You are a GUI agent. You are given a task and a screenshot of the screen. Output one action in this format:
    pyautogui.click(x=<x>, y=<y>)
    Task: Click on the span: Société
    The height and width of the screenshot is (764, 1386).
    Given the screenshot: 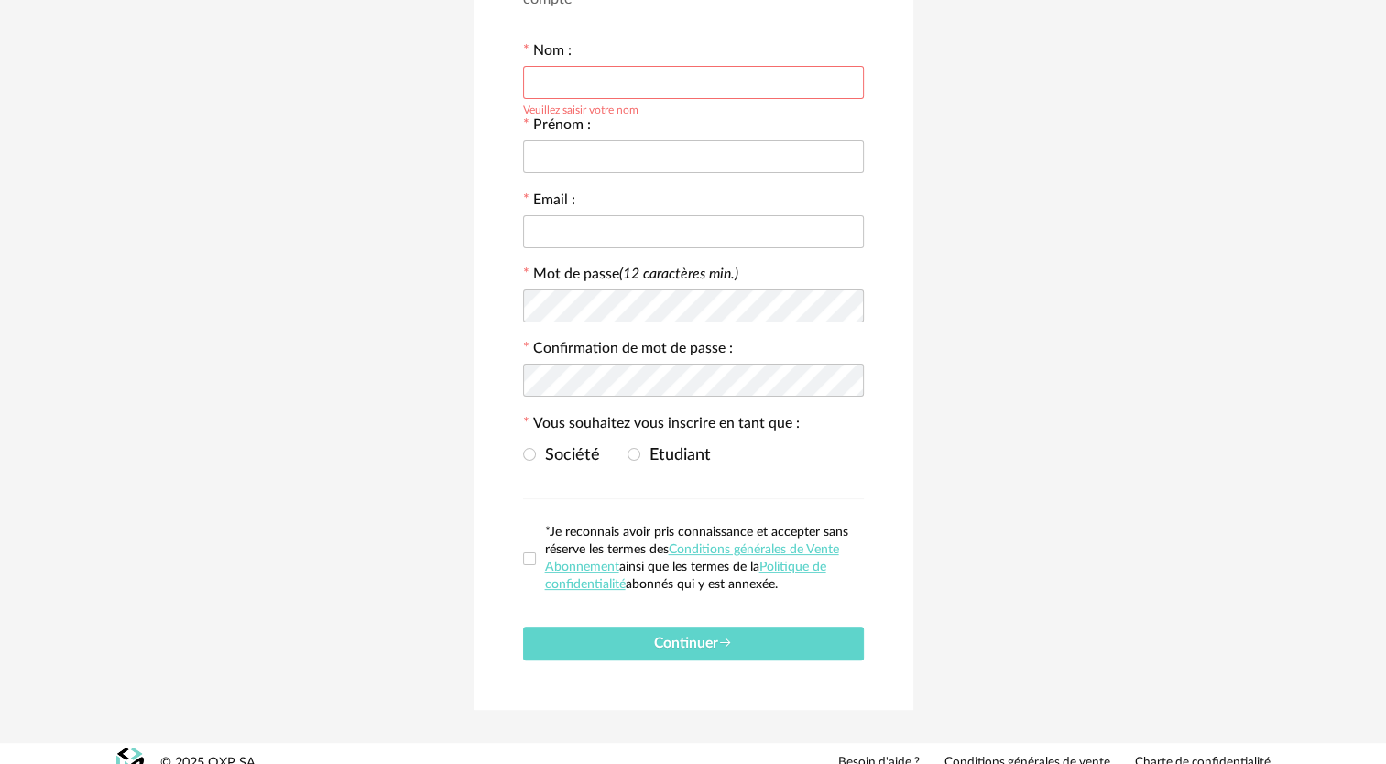 What is the action you would take?
    pyautogui.click(x=568, y=455)
    